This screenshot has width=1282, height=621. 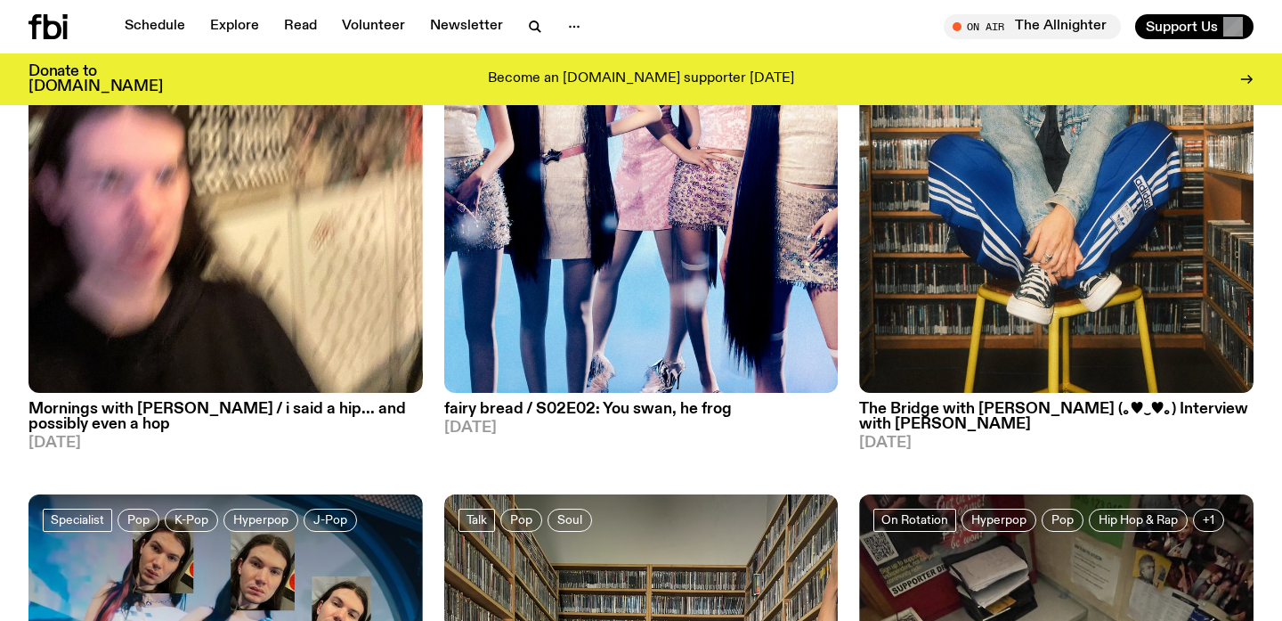 What do you see at coordinates (1181, 27) in the screenshot?
I see `span: Support Us` at bounding box center [1181, 27].